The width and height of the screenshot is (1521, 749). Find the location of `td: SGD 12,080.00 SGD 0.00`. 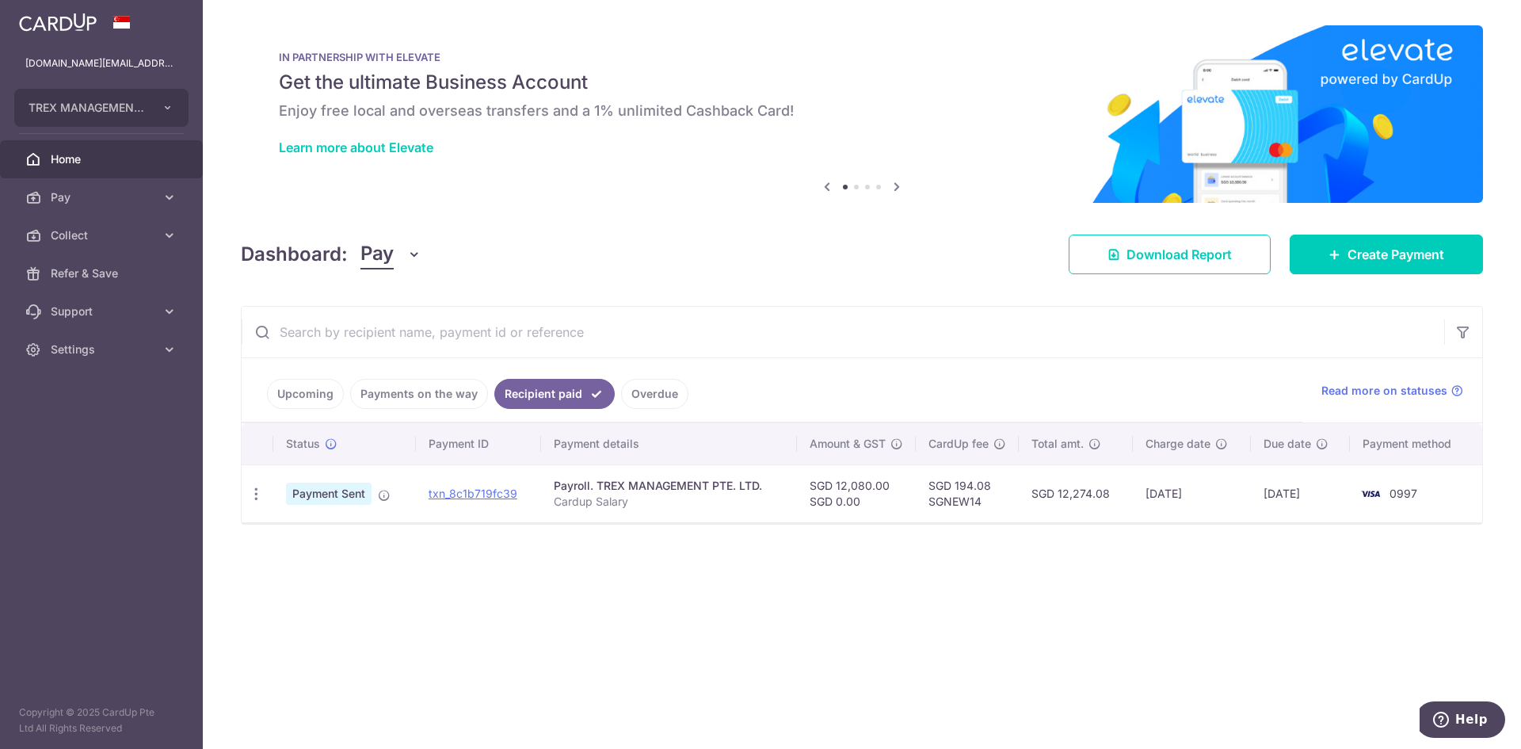

td: SGD 12,080.00 SGD 0.00 is located at coordinates (856, 493).